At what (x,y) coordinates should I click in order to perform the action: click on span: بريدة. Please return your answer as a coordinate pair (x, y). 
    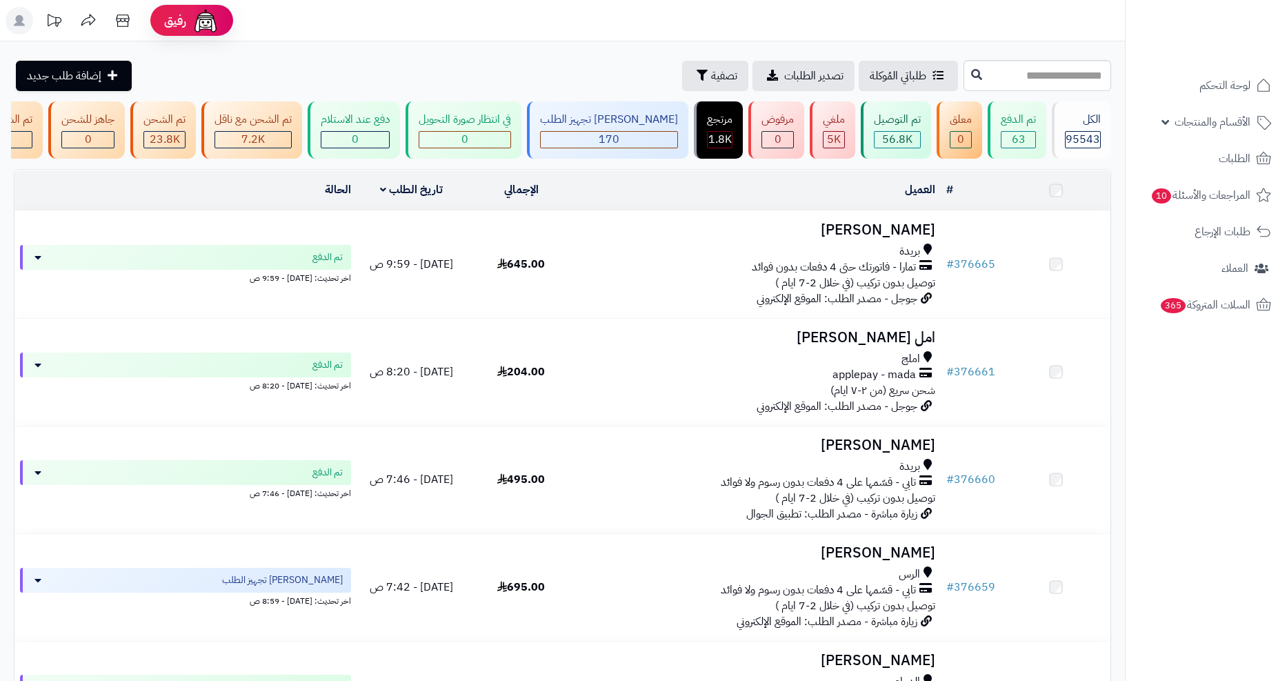
    Looking at the image, I should click on (910, 466).